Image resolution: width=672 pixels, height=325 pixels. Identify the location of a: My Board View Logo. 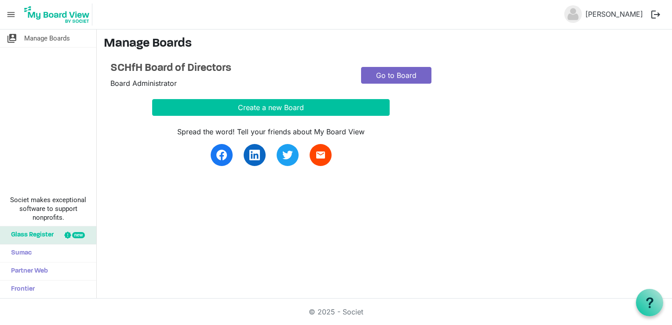
(59, 15).